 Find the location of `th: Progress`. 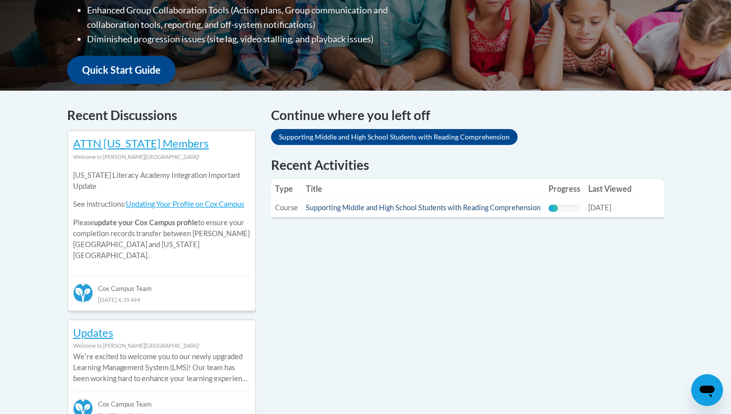

th: Progress is located at coordinates (565, 189).